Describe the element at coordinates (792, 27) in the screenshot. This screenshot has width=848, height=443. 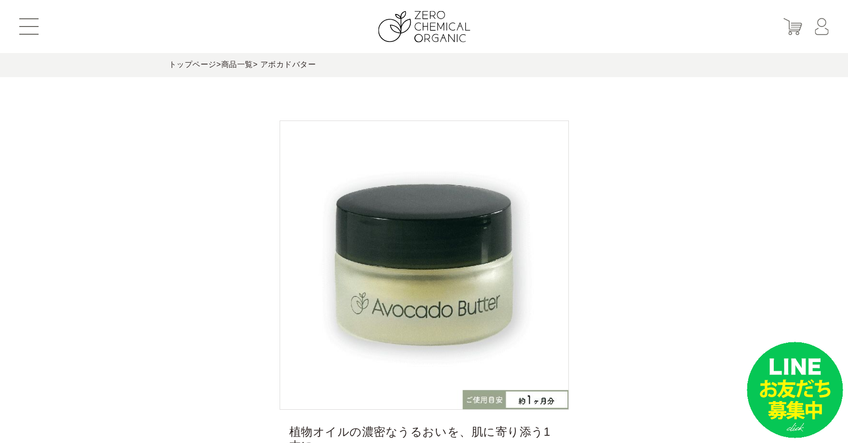
I see `img: カート` at that location.